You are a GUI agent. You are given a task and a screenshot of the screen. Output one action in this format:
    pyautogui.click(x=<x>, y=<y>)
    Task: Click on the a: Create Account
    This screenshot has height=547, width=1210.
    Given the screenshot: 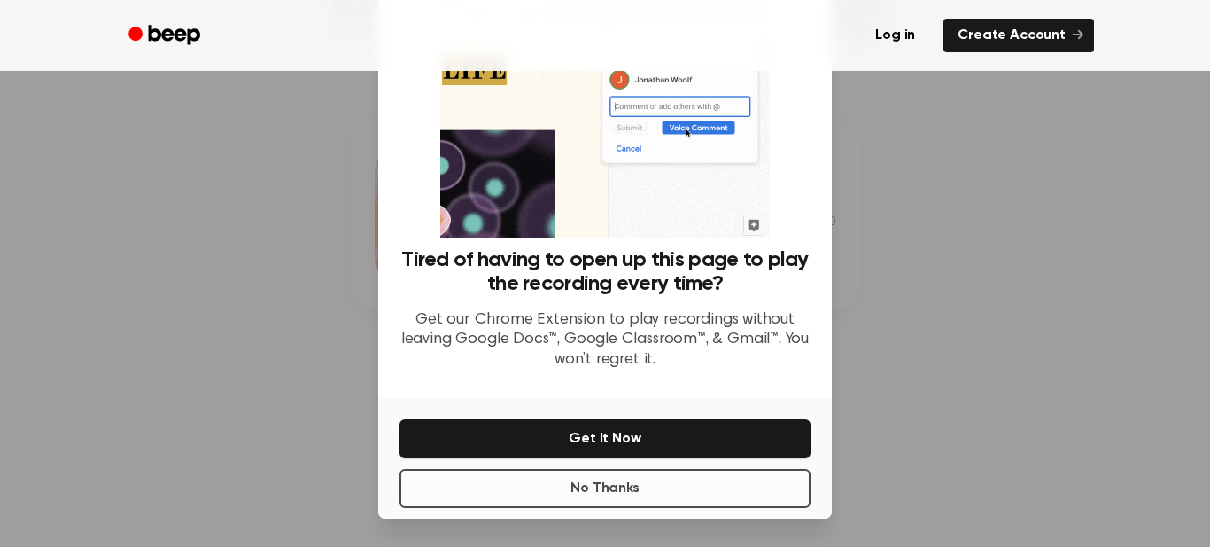 What is the action you would take?
    pyautogui.click(x=1019, y=35)
    